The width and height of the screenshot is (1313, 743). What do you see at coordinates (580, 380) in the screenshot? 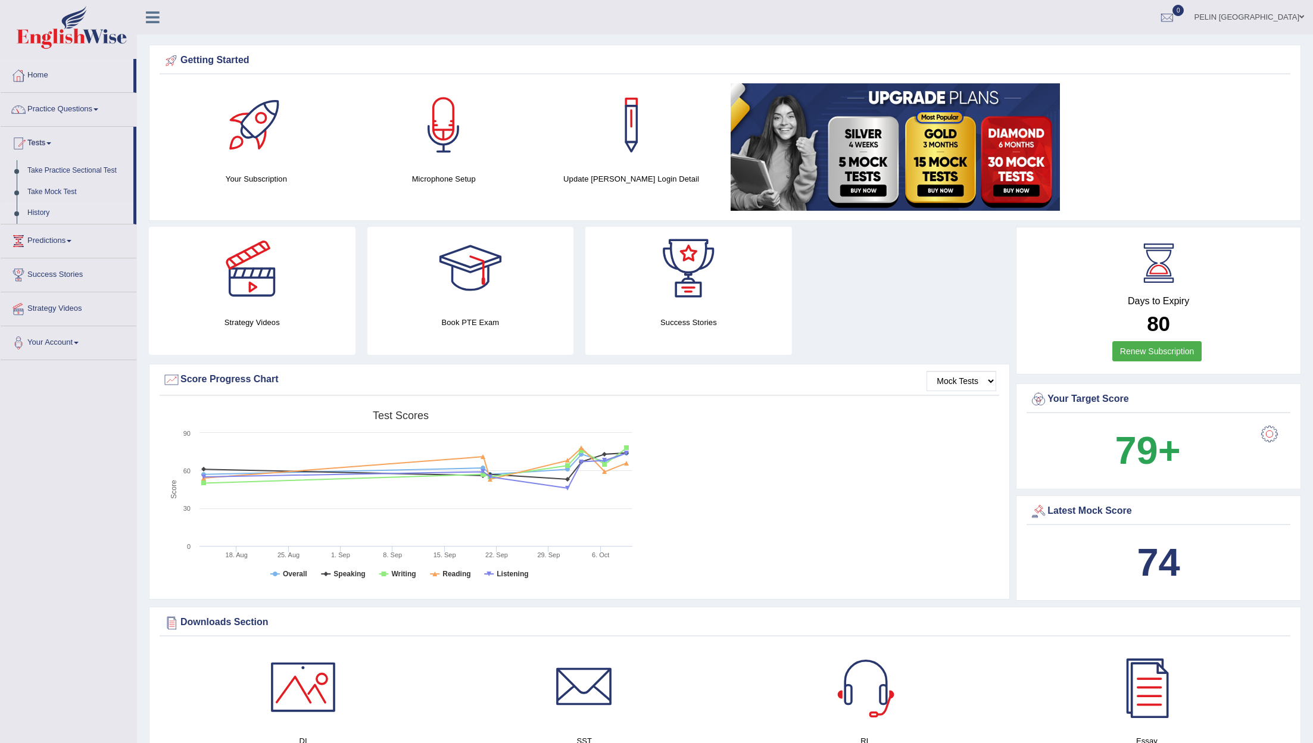
I see `div: Score Progress Chart` at bounding box center [580, 380].